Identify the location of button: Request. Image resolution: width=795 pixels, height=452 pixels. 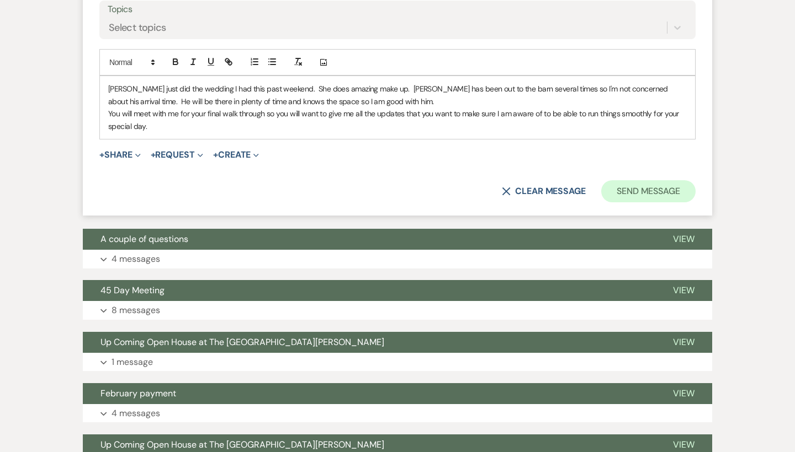
(177, 155).